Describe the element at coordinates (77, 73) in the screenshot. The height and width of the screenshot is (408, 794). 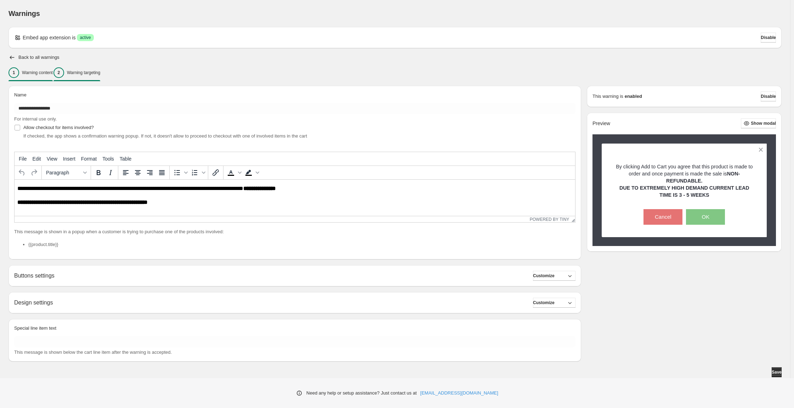
I see `button: 2Warning targeting` at that location.